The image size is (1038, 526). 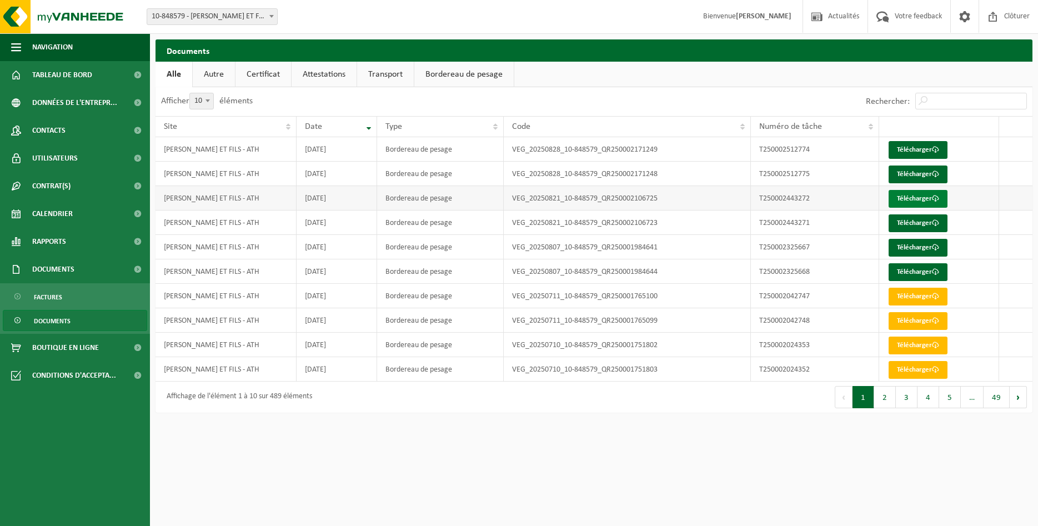 What do you see at coordinates (49, 242) in the screenshot?
I see `span: Rapports` at bounding box center [49, 242].